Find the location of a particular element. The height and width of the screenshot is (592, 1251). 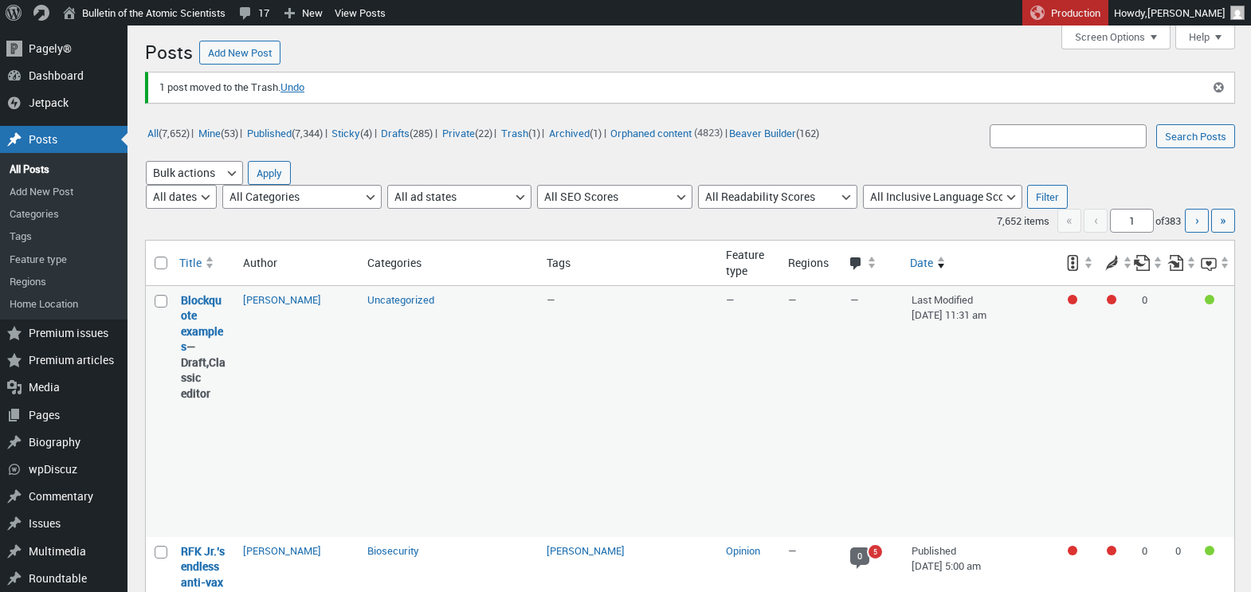

a: SEO score is located at coordinates (1075, 263).